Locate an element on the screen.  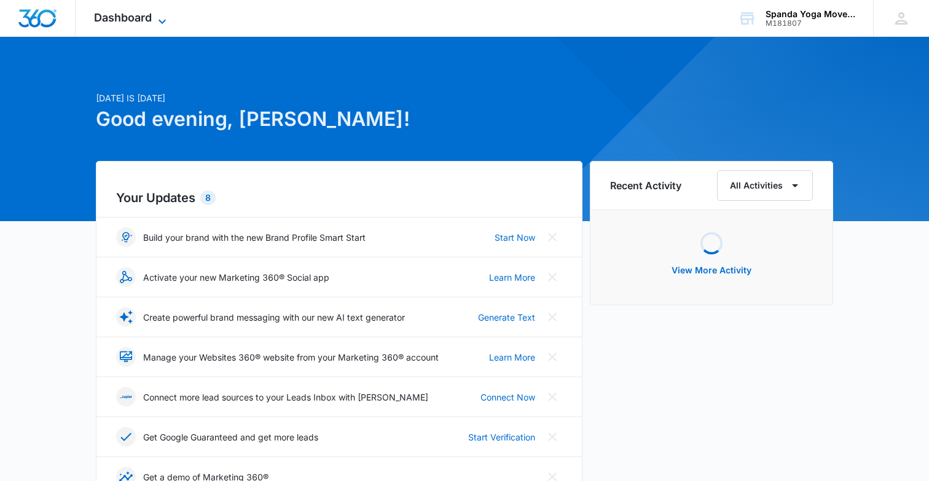
div: account name is located at coordinates (811, 14).